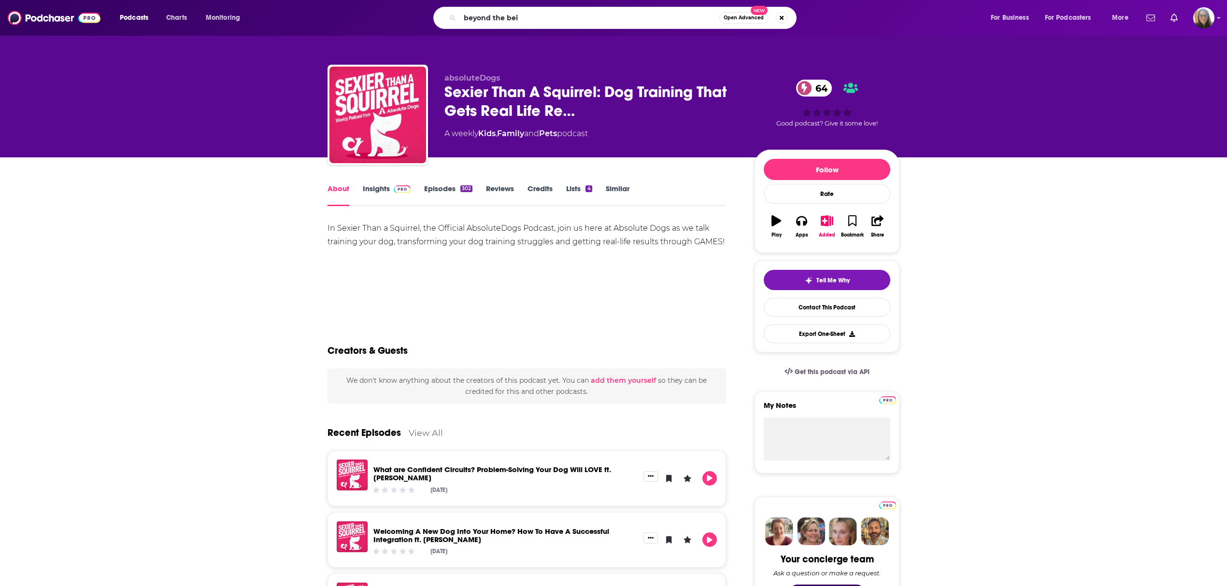  I want to click on button: Apps, so click(801, 226).